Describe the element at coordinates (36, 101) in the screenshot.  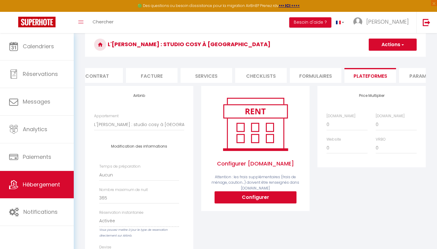
I see `span: Messages` at that location.